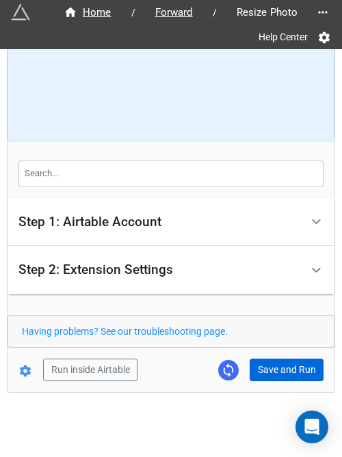  Describe the element at coordinates (174, 12) in the screenshot. I see `span: Forward` at that location.